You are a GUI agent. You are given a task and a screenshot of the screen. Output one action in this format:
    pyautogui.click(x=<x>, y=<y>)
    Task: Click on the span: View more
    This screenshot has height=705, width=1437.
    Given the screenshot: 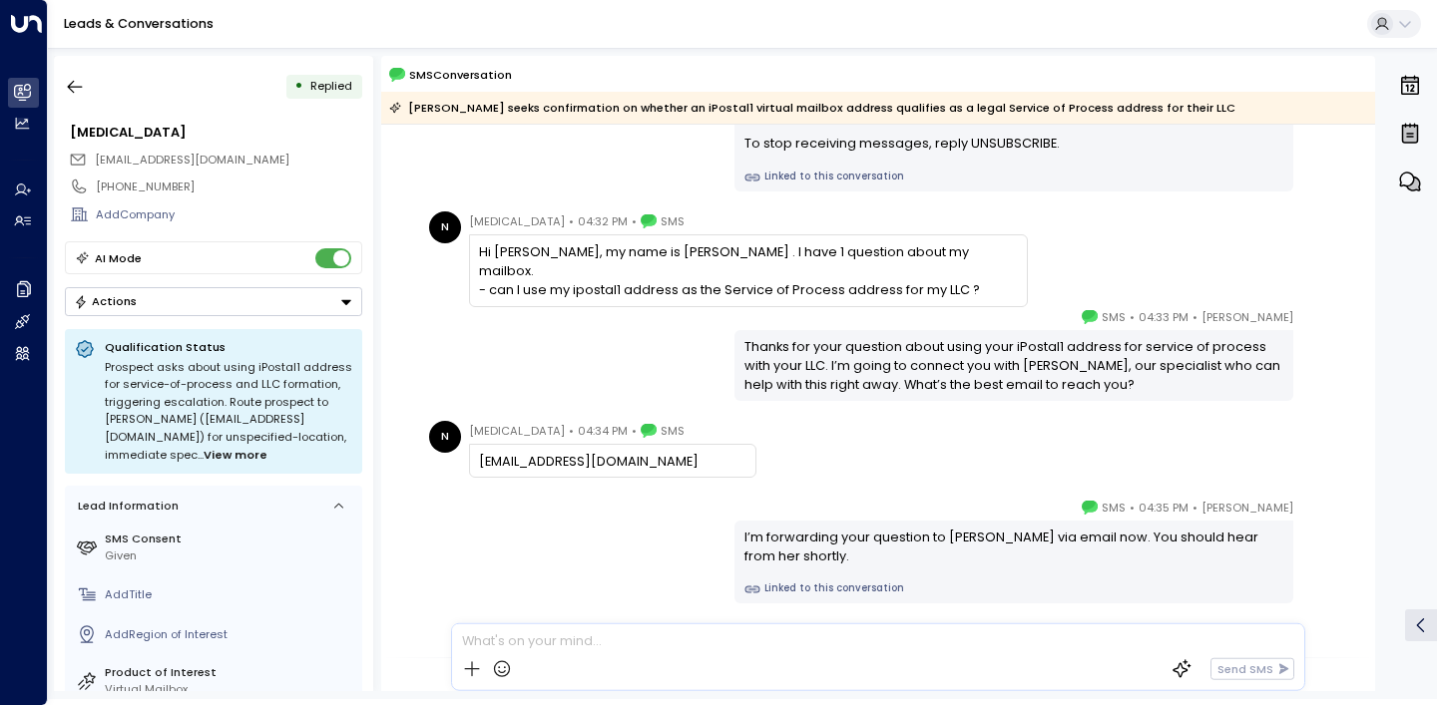 What is the action you would take?
    pyautogui.click(x=235, y=456)
    